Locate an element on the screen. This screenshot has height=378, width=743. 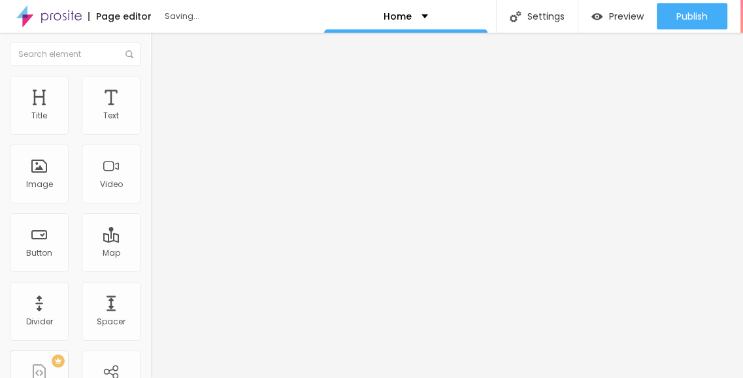
img: view-1.svg is located at coordinates (597, 16).